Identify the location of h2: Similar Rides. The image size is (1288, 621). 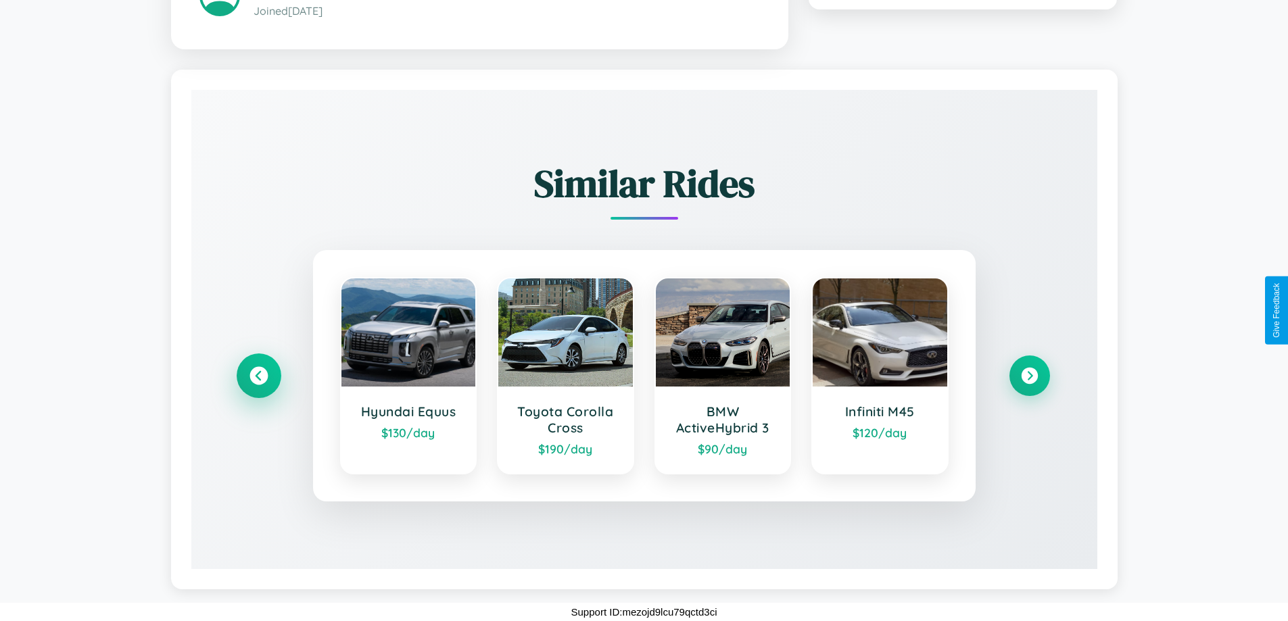
(644, 183).